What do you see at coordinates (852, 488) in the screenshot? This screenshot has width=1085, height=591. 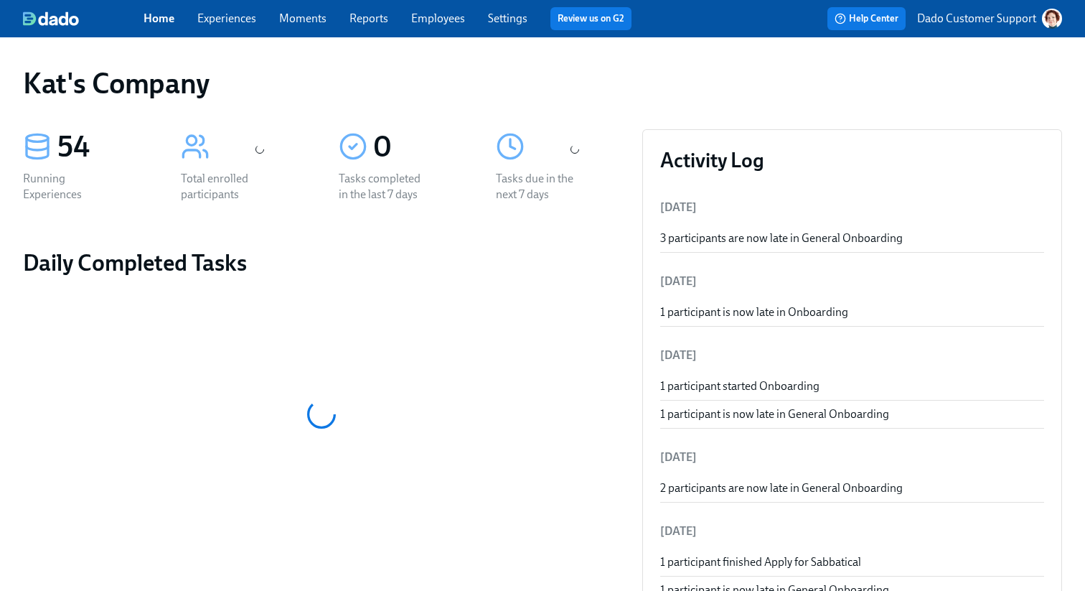 I see `div: 2 participants are now late in General Onboarding` at bounding box center [852, 488].